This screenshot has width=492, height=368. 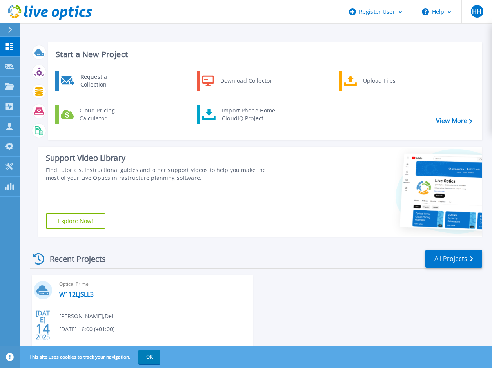 I want to click on a: View More, so click(x=454, y=121).